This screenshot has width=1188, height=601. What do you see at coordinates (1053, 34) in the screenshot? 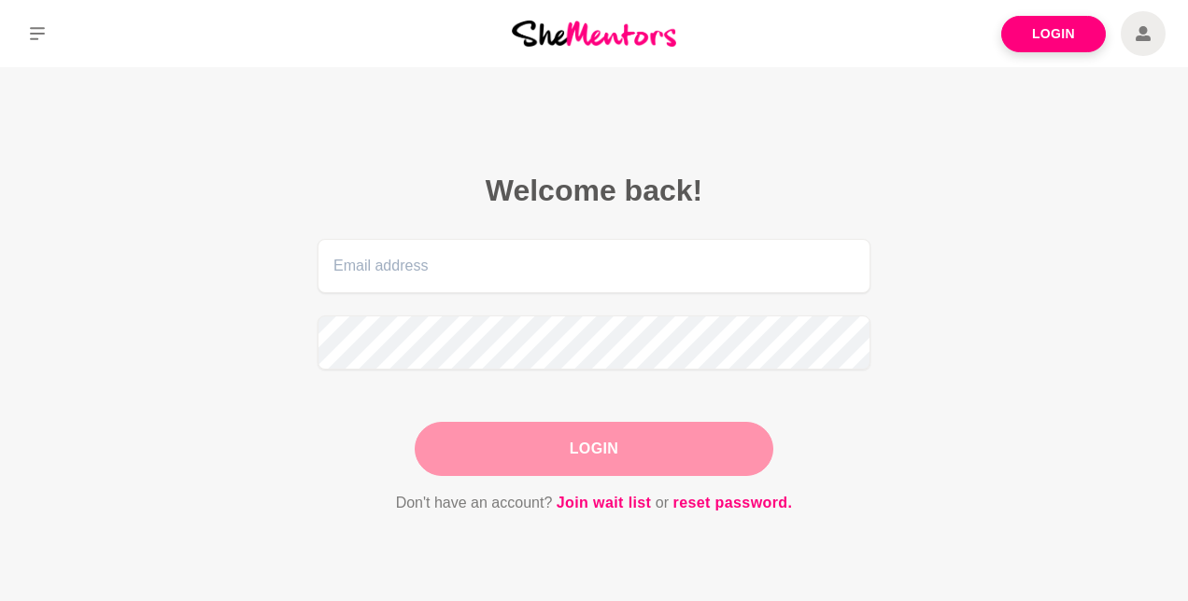
I see `a: Login` at bounding box center [1053, 34].